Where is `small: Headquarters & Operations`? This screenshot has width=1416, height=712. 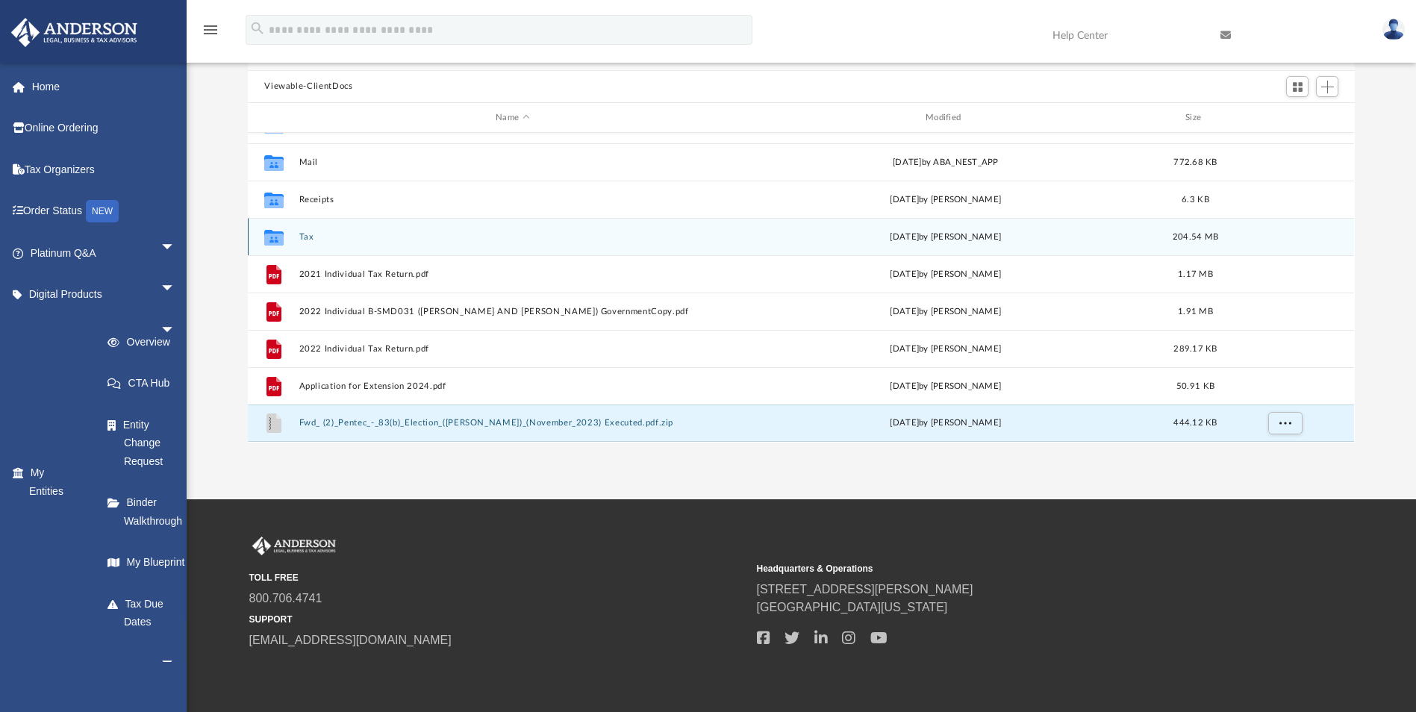
small: Headquarters & Operations is located at coordinates (1005, 569).